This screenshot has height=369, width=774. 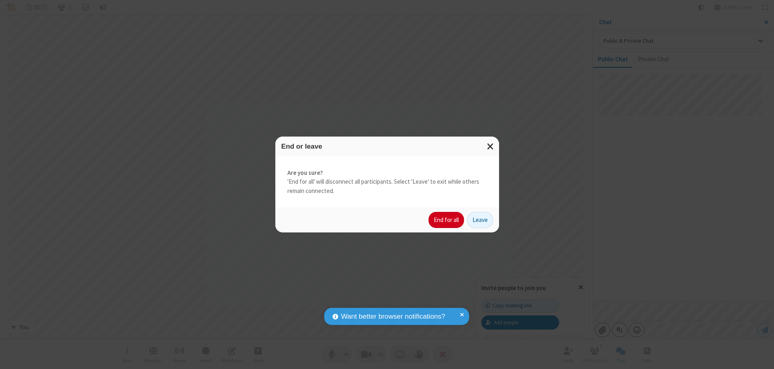 What do you see at coordinates (491, 146) in the screenshot?
I see `button: Close modal` at bounding box center [491, 146].